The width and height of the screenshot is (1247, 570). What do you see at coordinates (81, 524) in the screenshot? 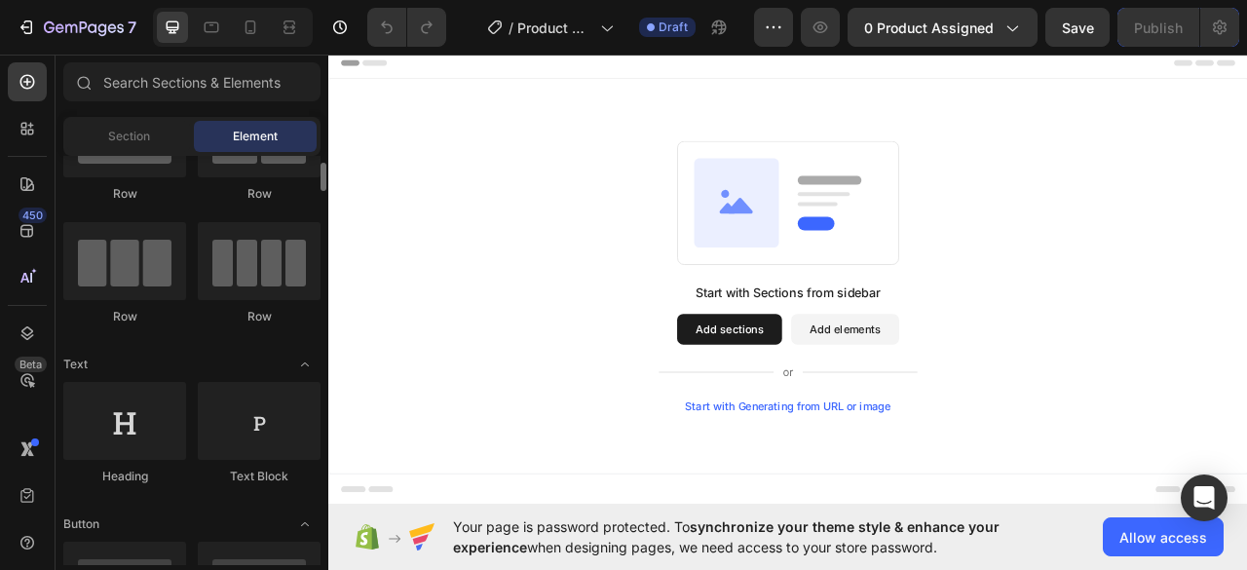
I see `span: Button` at bounding box center [81, 524].